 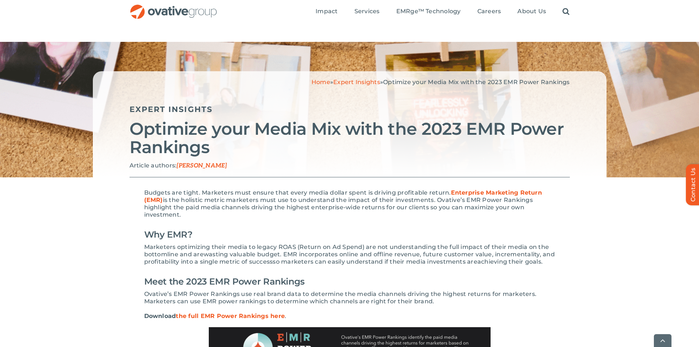 I want to click on a: Services, so click(x=367, y=12).